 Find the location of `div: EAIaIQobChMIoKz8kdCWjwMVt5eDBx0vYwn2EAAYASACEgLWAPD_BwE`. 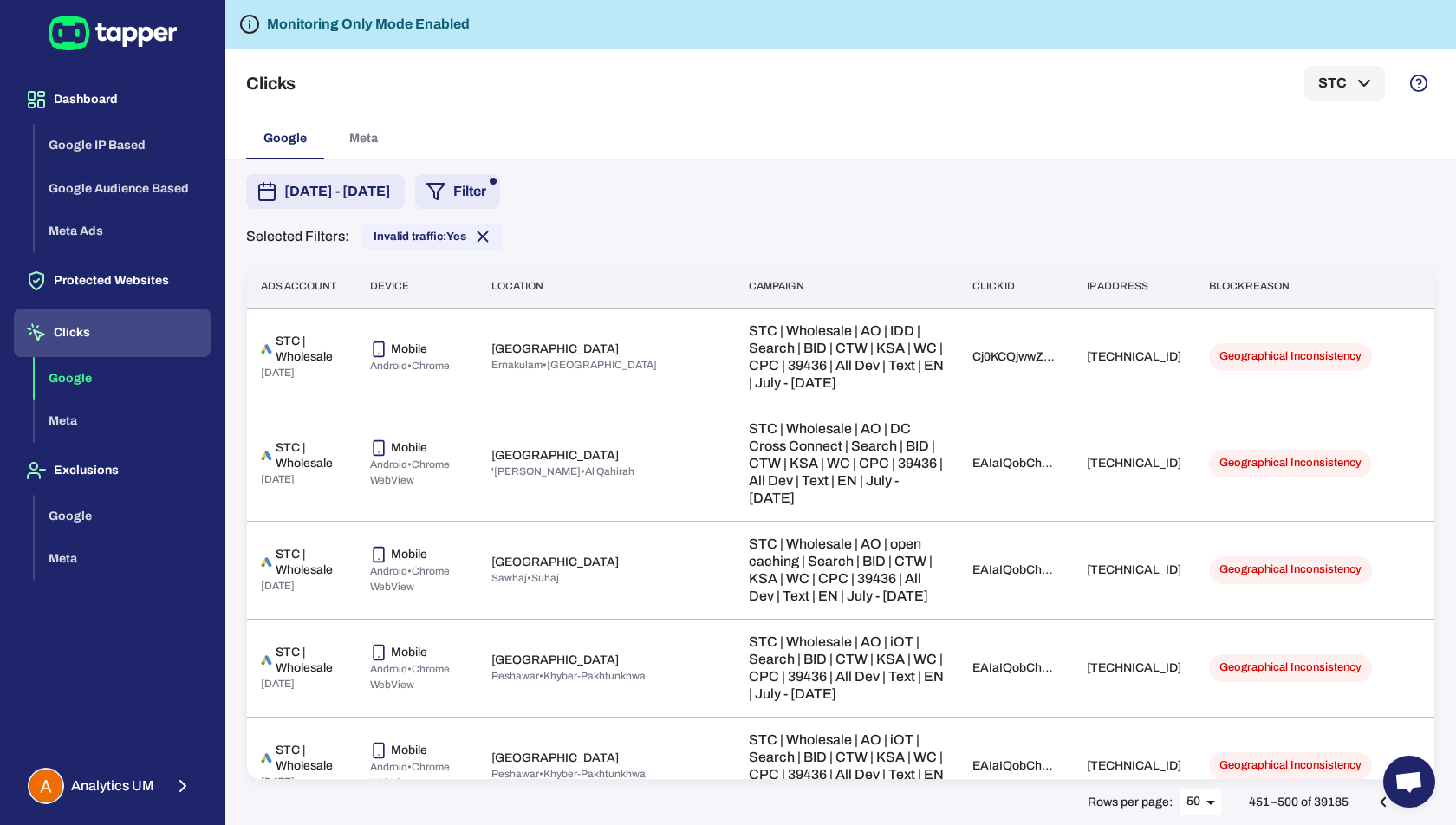

div: EAIaIQobChMIoKz8kdCWjwMVt5eDBx0vYwn2EAAYASACEgLWAPD_BwE is located at coordinates (1016, 668).